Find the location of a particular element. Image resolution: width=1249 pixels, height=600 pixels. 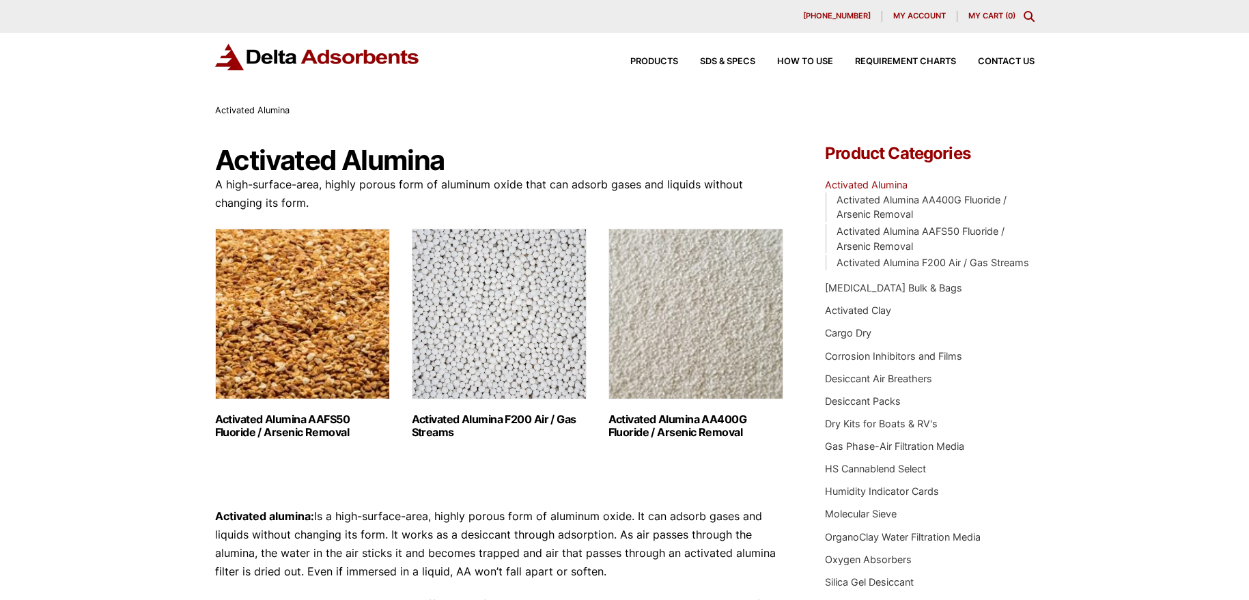

a: Dry Kits for Boats & RV's is located at coordinates (881, 424).